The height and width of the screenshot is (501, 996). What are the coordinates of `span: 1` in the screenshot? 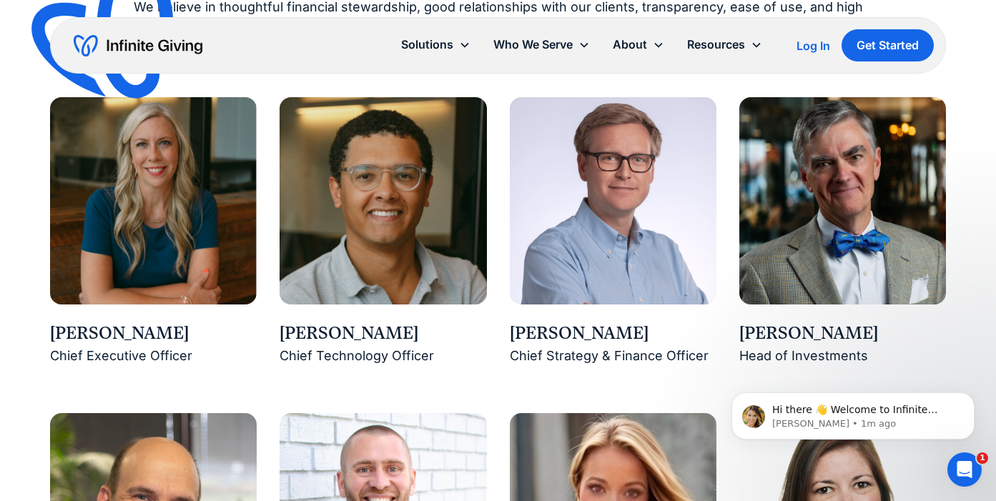 It's located at (982, 458).